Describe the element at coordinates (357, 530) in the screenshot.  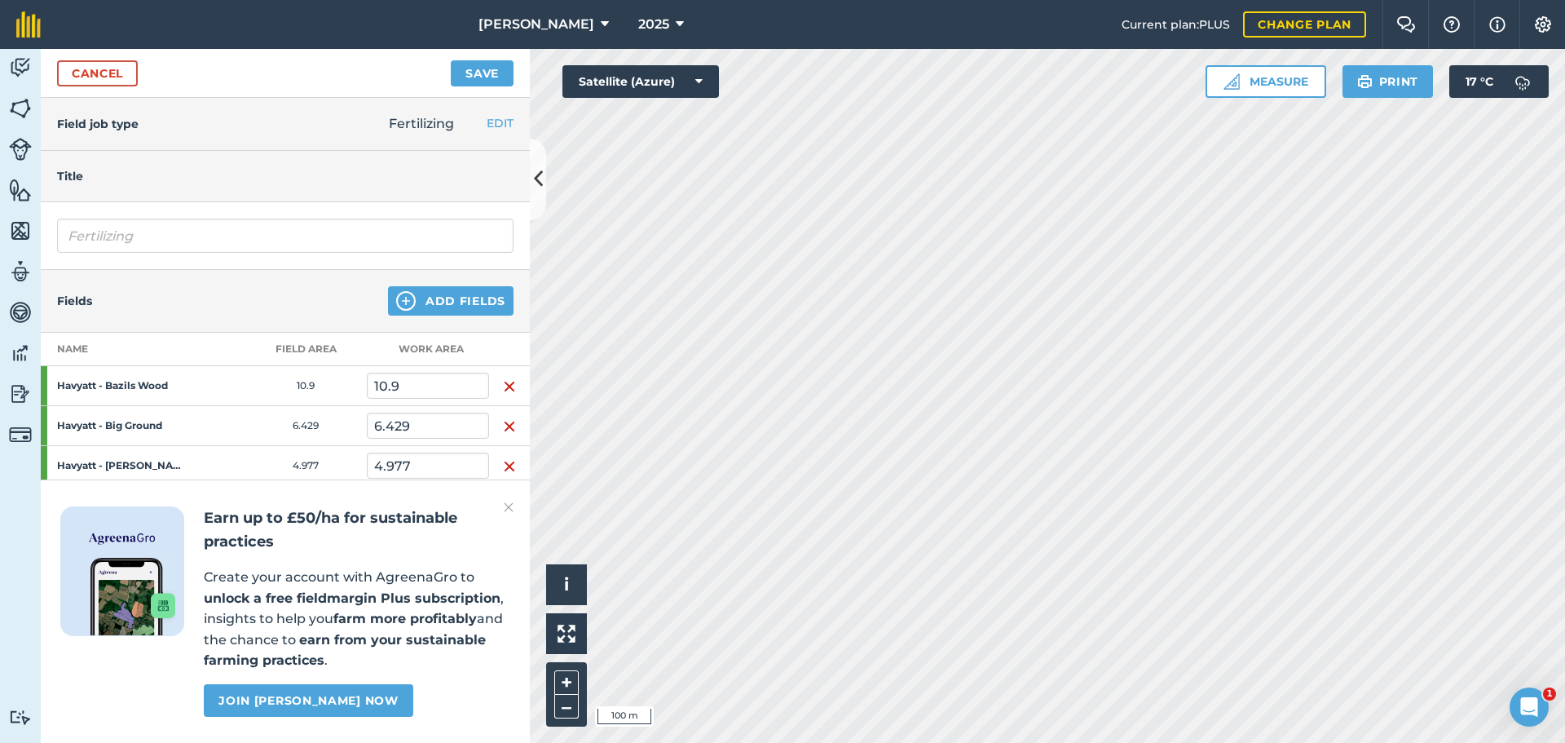
I see `h2: Earn up to £50/ha for sustainable practices` at that location.